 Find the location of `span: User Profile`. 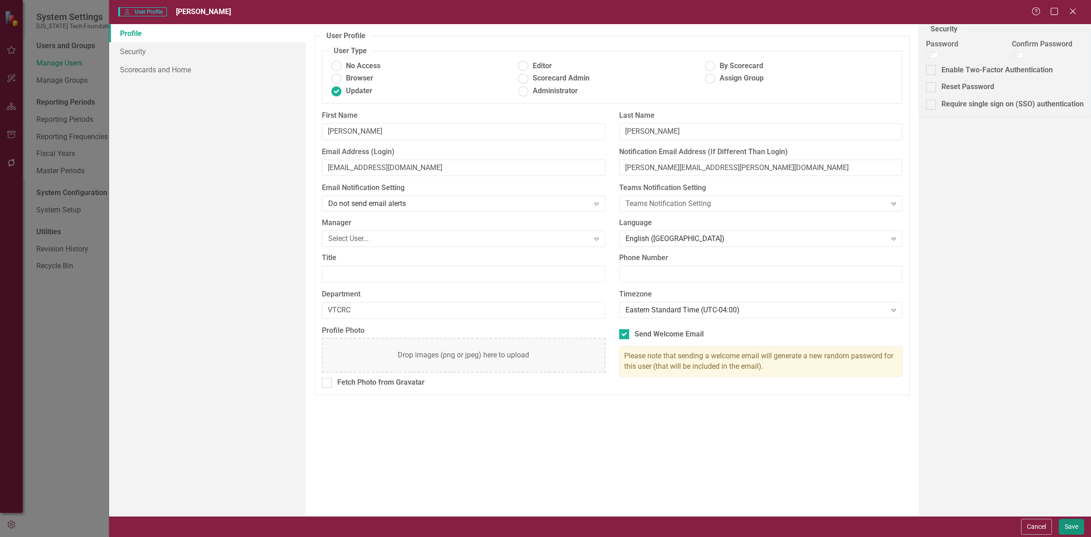

span: User Profile is located at coordinates (142, 12).